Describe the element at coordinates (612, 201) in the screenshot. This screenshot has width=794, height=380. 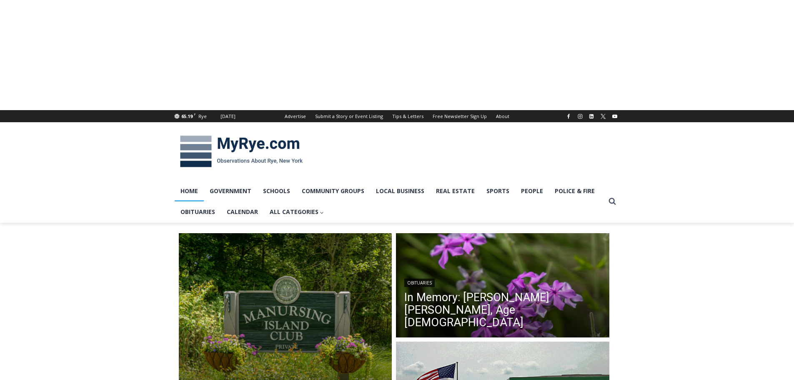
I see `button: View Search Form` at that location.